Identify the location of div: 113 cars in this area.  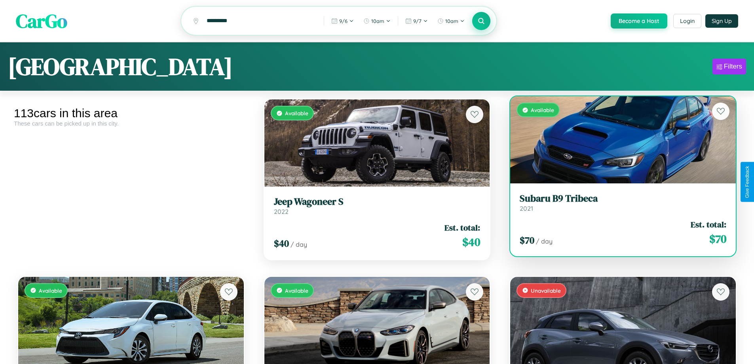
(131, 113).